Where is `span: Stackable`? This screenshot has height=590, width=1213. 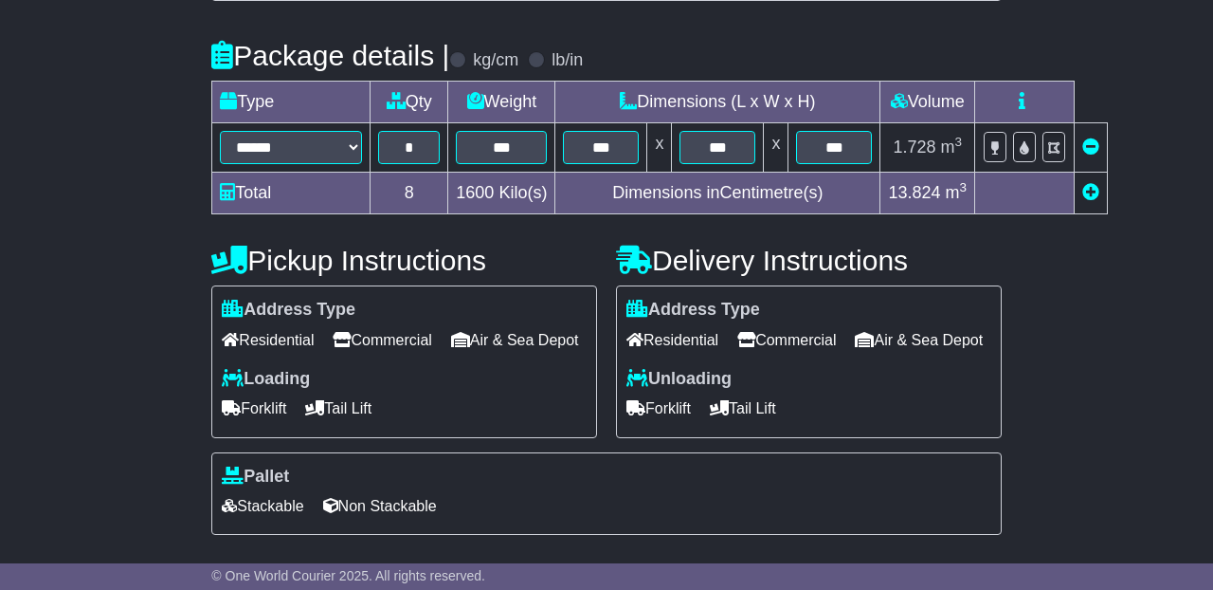
span: Stackable is located at coordinates (263, 505).